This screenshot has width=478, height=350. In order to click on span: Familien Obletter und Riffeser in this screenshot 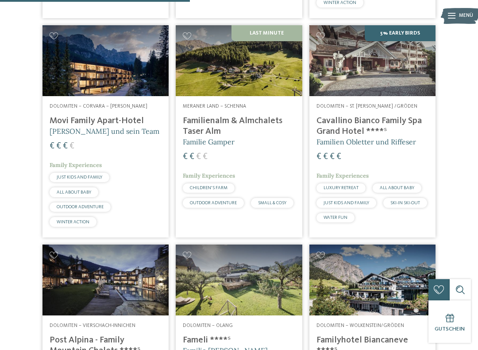, I will do `click(366, 142)`.